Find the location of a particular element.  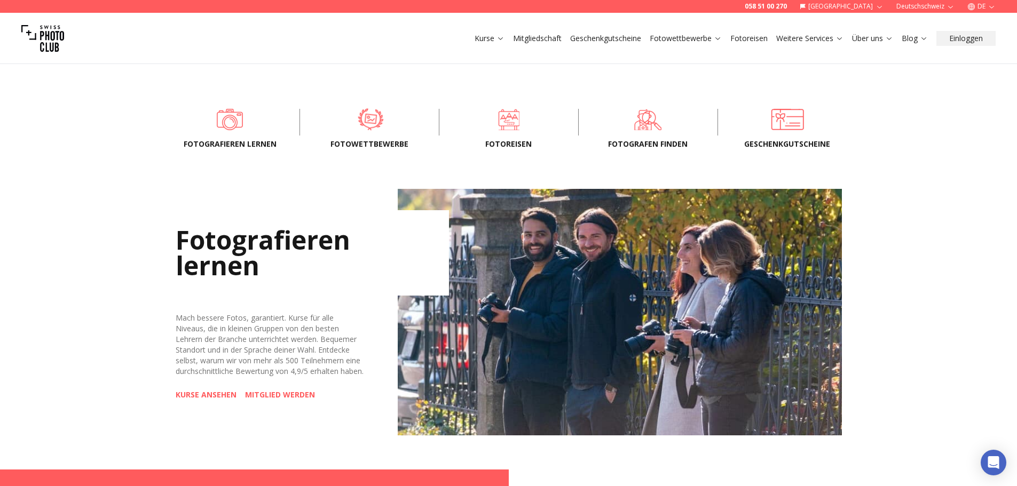

img: Swiss photo club is located at coordinates (43, 38).